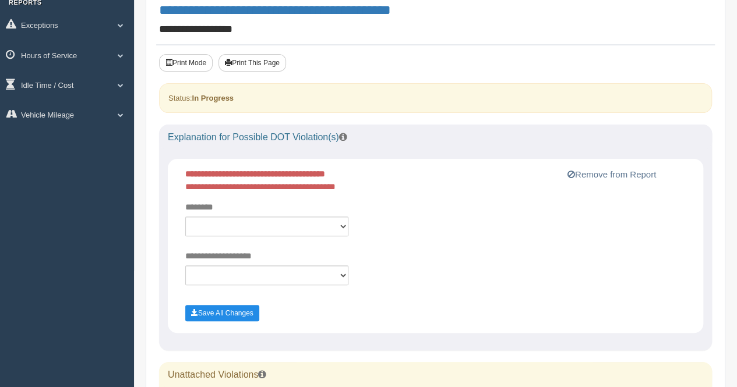  What do you see at coordinates (222, 313) in the screenshot?
I see `button: Save` at bounding box center [222, 313].